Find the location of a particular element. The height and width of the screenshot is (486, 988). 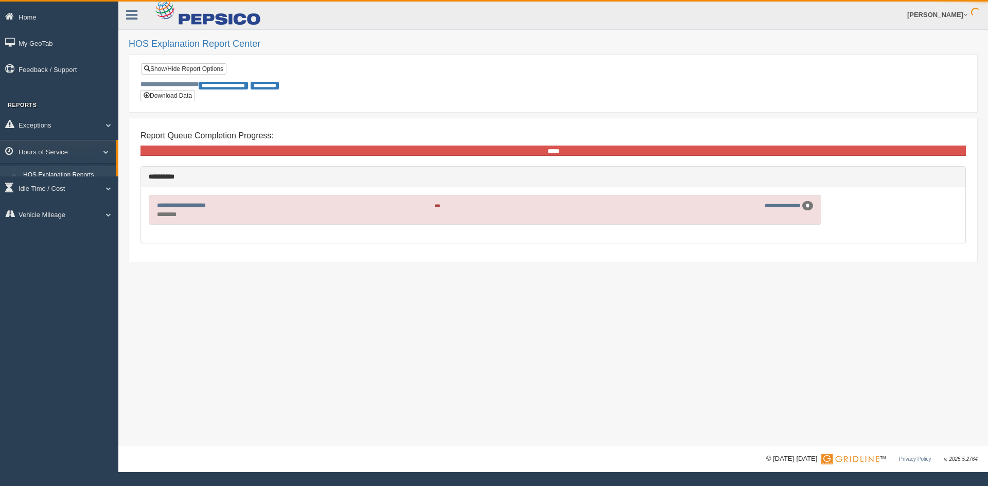

span: v. 2025.5.2764 is located at coordinates (960, 459).